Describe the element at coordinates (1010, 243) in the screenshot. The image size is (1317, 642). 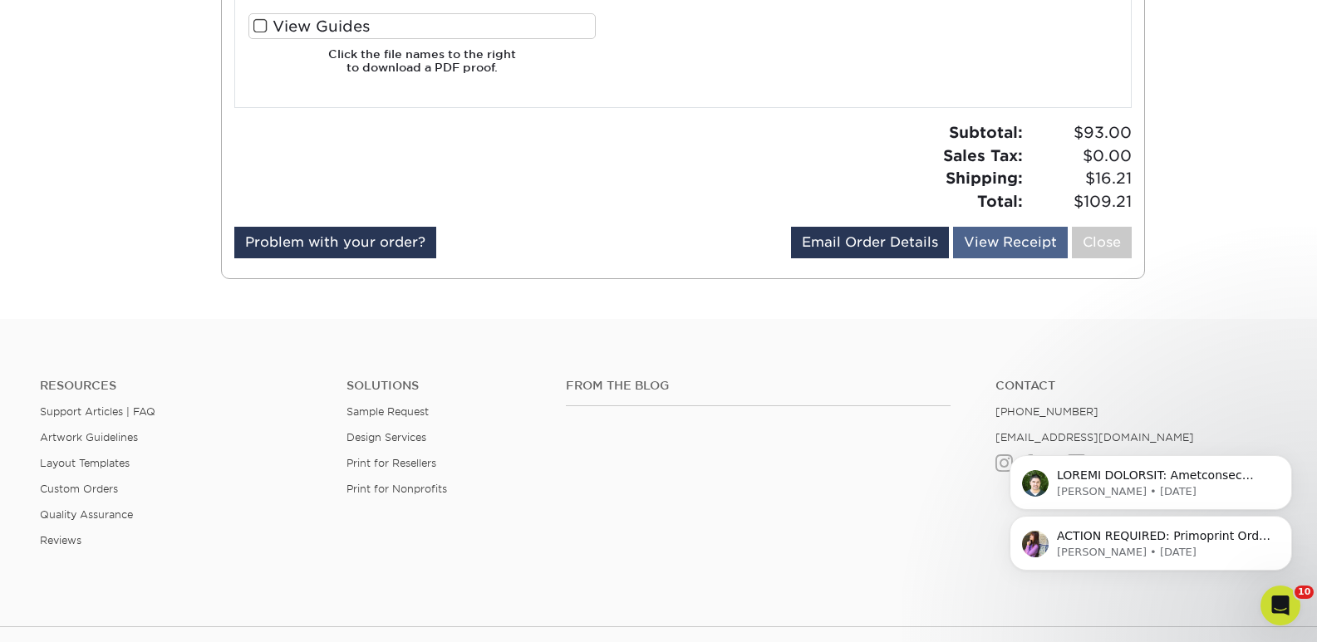
I see `a: View Receipt` at that location.